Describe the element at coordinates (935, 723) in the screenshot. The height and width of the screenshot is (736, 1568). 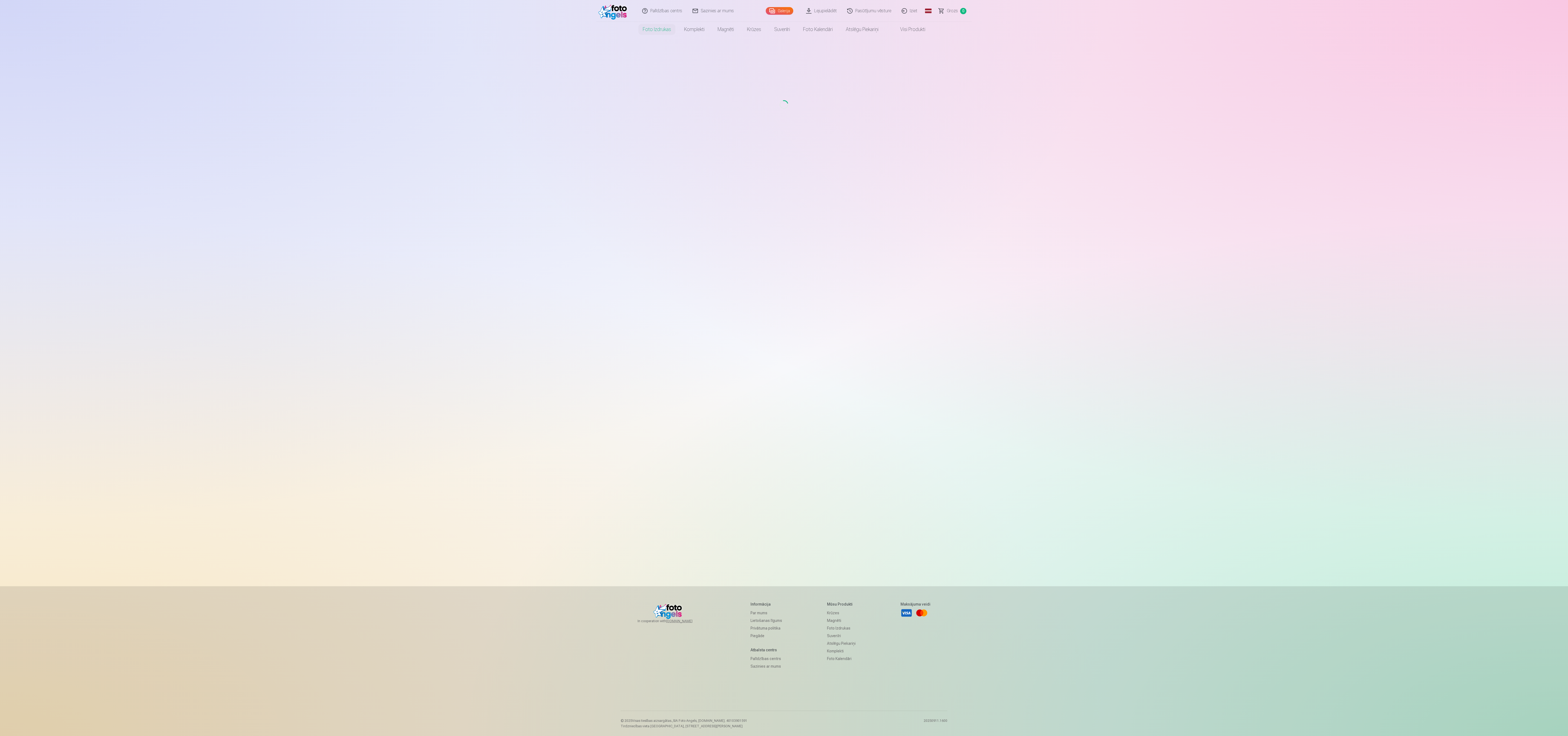
I see `p: 20250911.1600` at that location.